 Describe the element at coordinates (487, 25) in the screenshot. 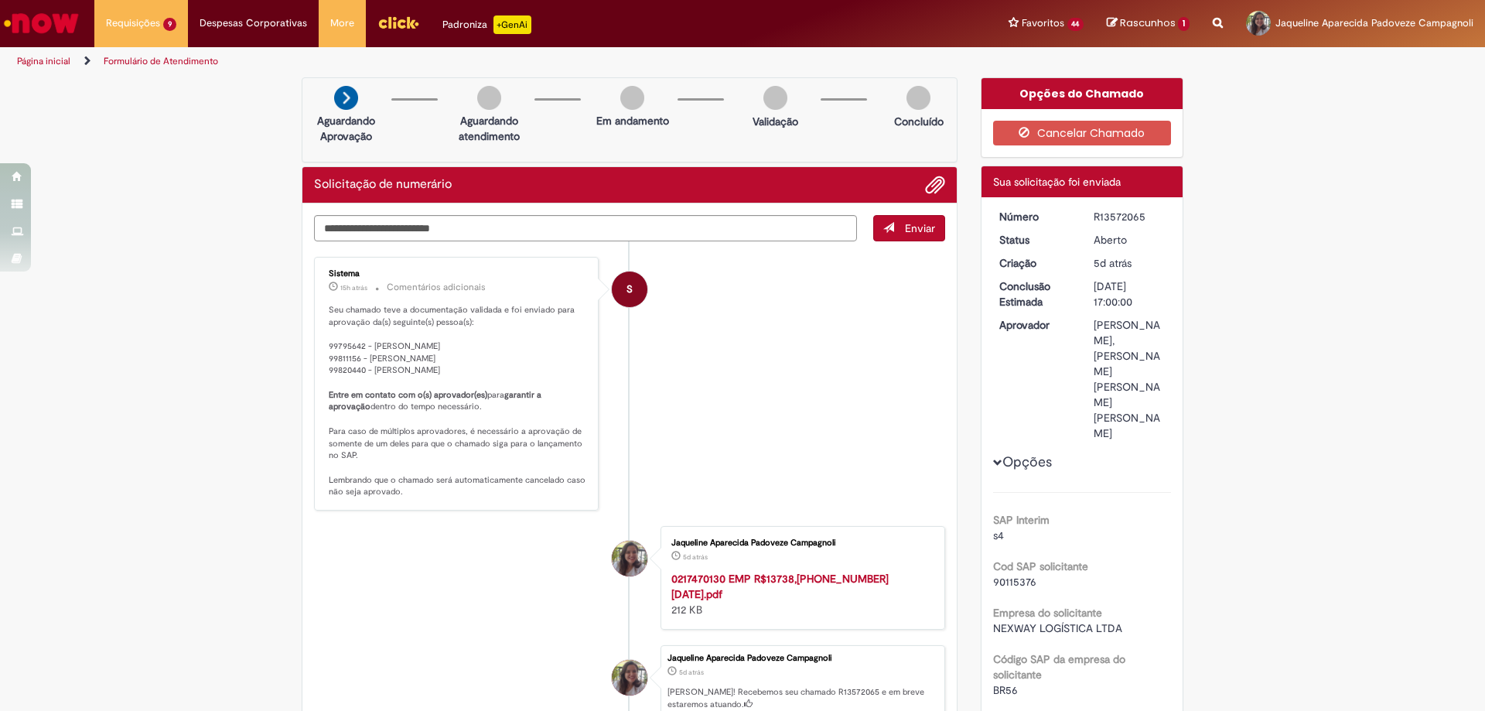

I see `div: Padroniza` at that location.